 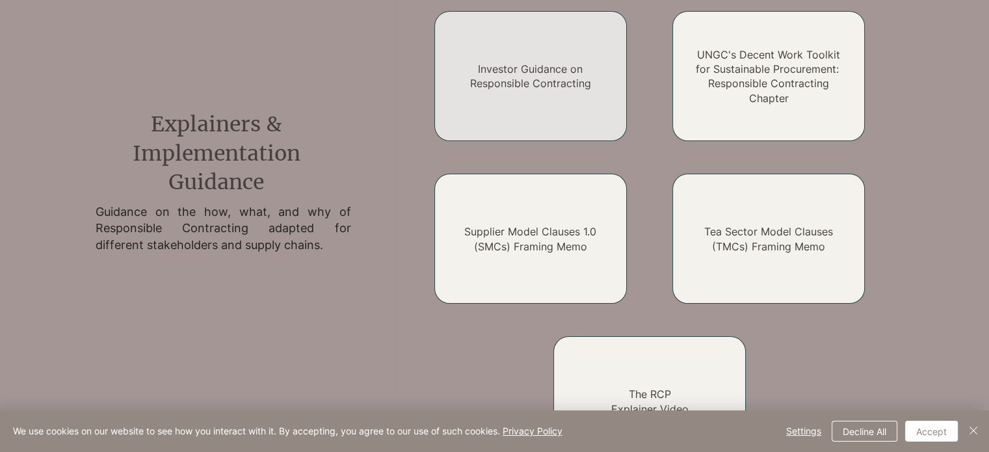 What do you see at coordinates (217, 153) in the screenshot?
I see `span: Explainers & Implementation Guidance` at bounding box center [217, 153].